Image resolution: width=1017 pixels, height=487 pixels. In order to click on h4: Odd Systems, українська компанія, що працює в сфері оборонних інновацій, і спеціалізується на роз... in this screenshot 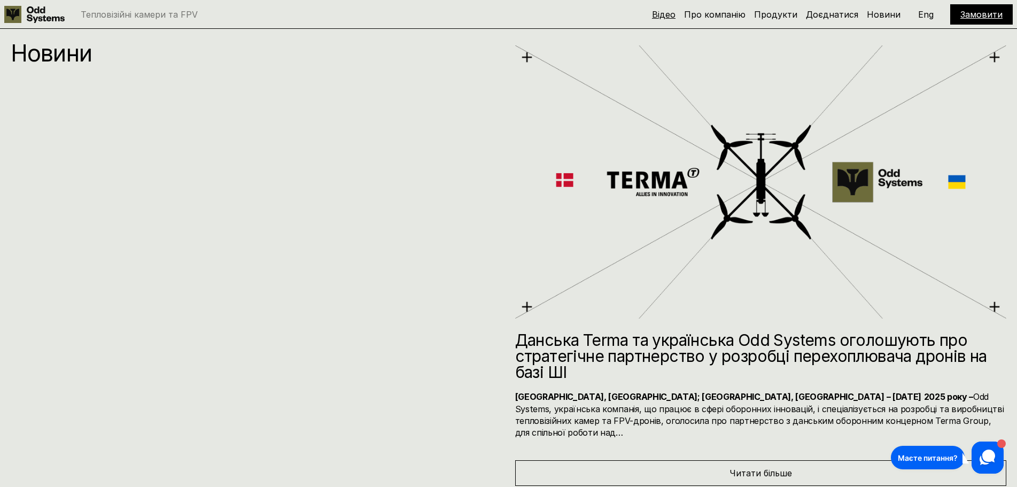, I will do `click(761, 415)`.